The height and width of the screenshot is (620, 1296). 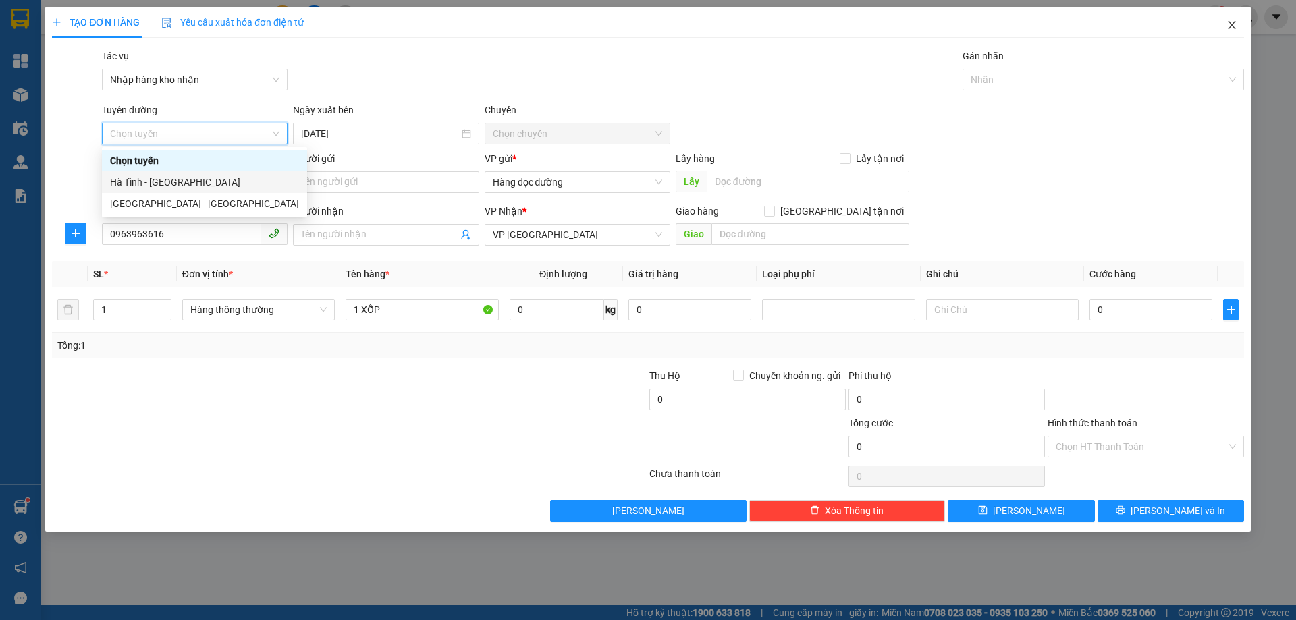 What do you see at coordinates (205, 161) in the screenshot?
I see `div: Chọn tuyến` at bounding box center [205, 161].